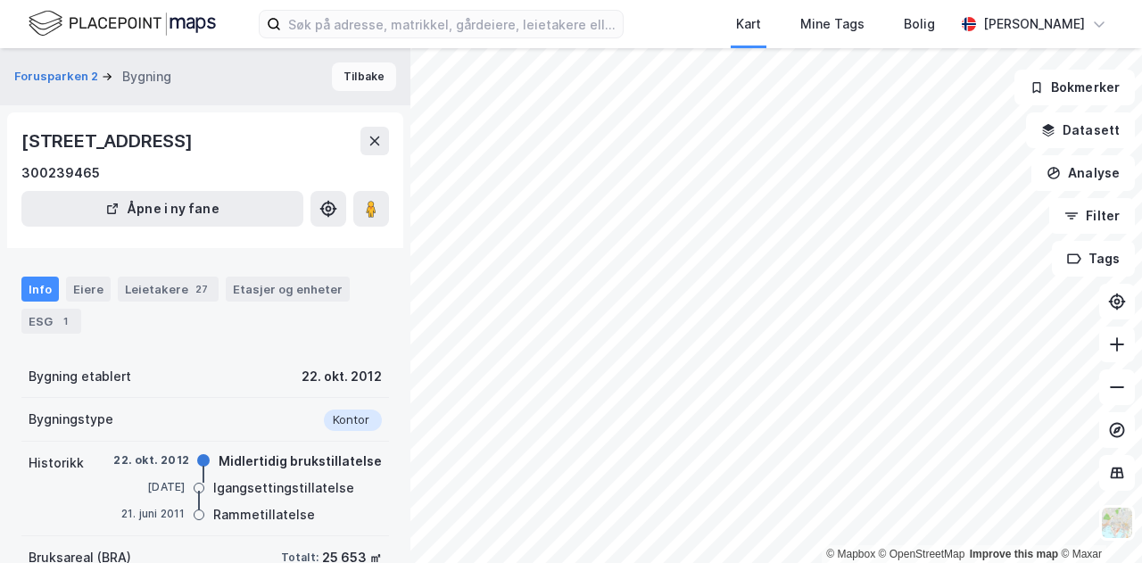  What do you see at coordinates (1093, 259) in the screenshot?
I see `button: Tags` at bounding box center [1093, 259].